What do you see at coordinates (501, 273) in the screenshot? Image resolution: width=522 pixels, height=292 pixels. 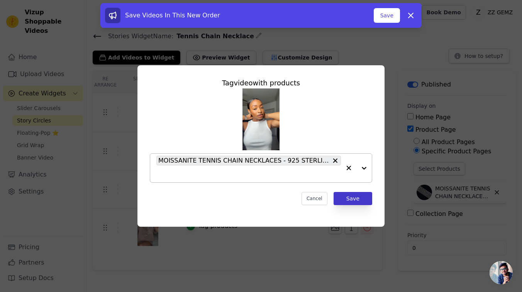 I see `a: Open chat` at bounding box center [501, 273].